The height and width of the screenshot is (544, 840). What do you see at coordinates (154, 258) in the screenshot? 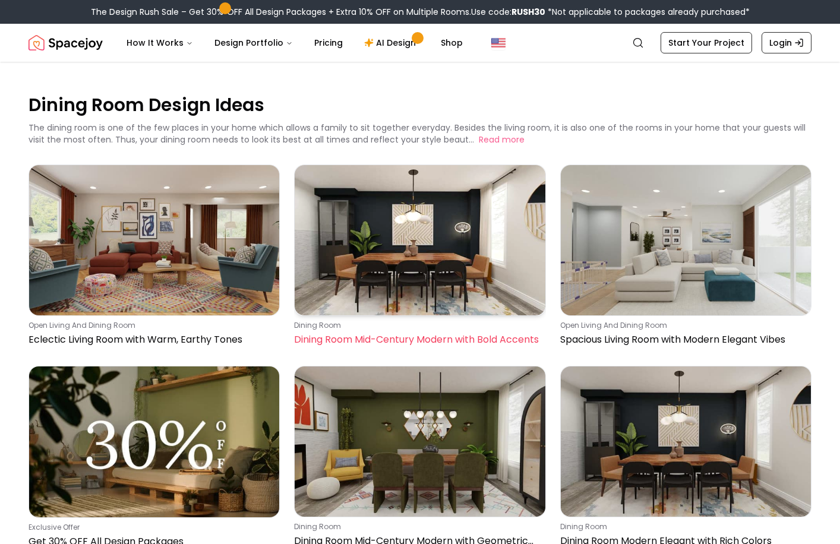
I see `a: Eclectic Living Room with Warm, Earthy Tonesopen living and dining roomEclectic Living Room with ...` at bounding box center [154, 258].